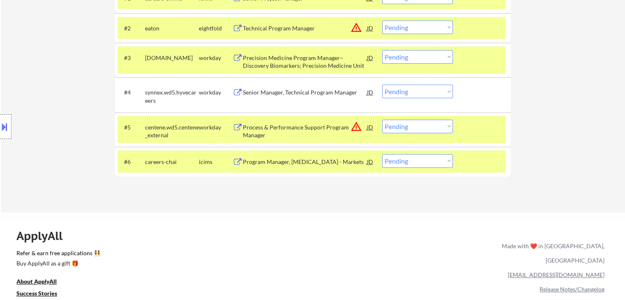  What do you see at coordinates (131, 28) in the screenshot?
I see `div: #2` at bounding box center [131, 28].